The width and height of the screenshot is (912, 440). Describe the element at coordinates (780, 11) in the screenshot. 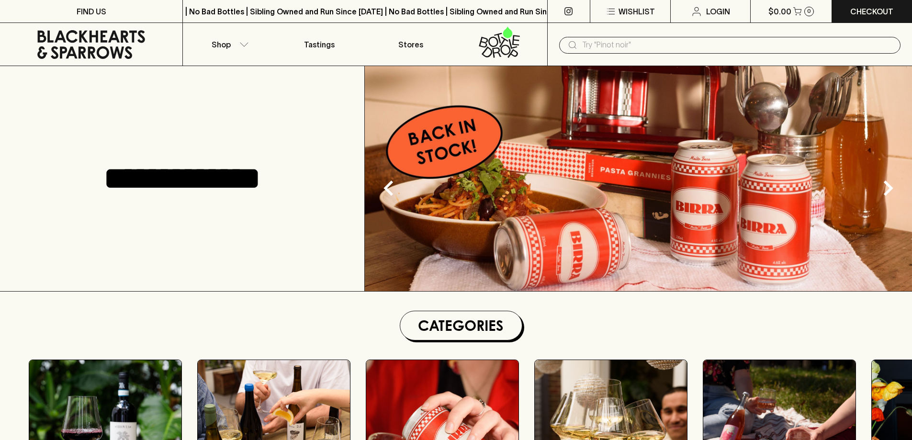

I see `p: $0.00` at that location.